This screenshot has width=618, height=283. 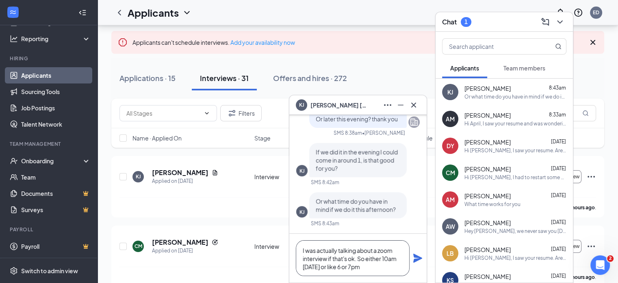 I want to click on span: Applicants, so click(x=465, y=68).